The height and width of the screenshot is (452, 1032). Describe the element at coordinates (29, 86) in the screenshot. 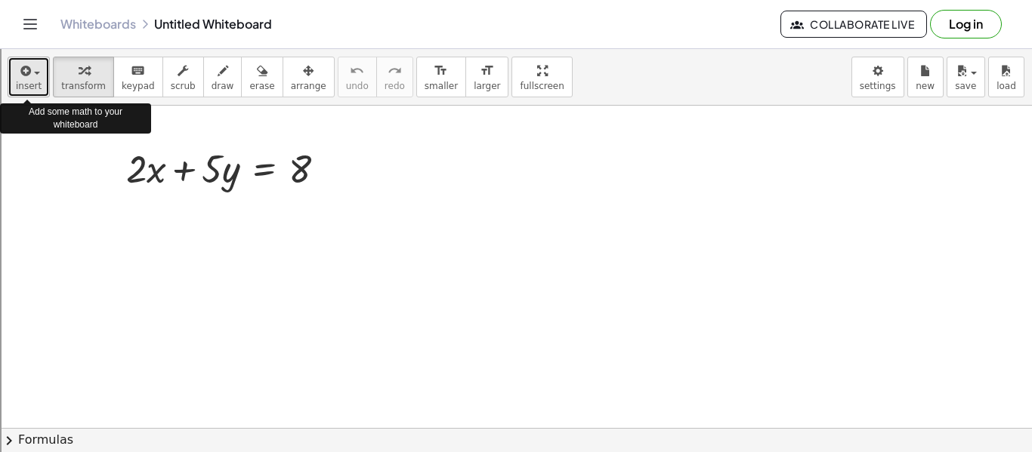

I see `span: insert` at that location.